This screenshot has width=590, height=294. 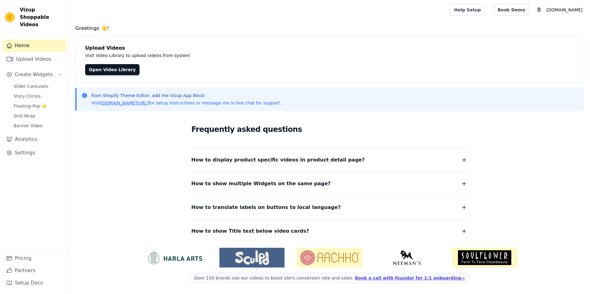 I want to click on button: How to show multiple Widgets on the same page?, so click(x=329, y=184).